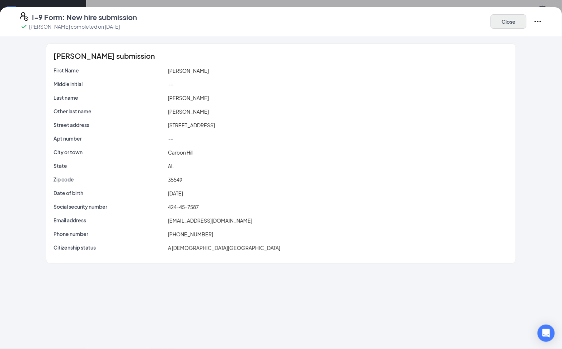  Describe the element at coordinates (538, 22) in the screenshot. I see `svg: Ellipses` at that location.